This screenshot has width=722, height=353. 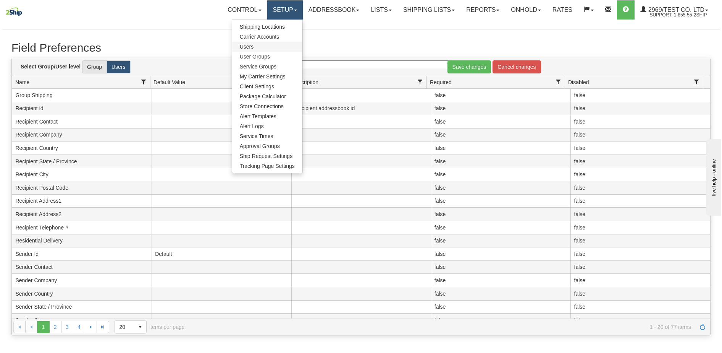 What do you see at coordinates (43, 327) in the screenshot?
I see `span: Page 1` at bounding box center [43, 327].